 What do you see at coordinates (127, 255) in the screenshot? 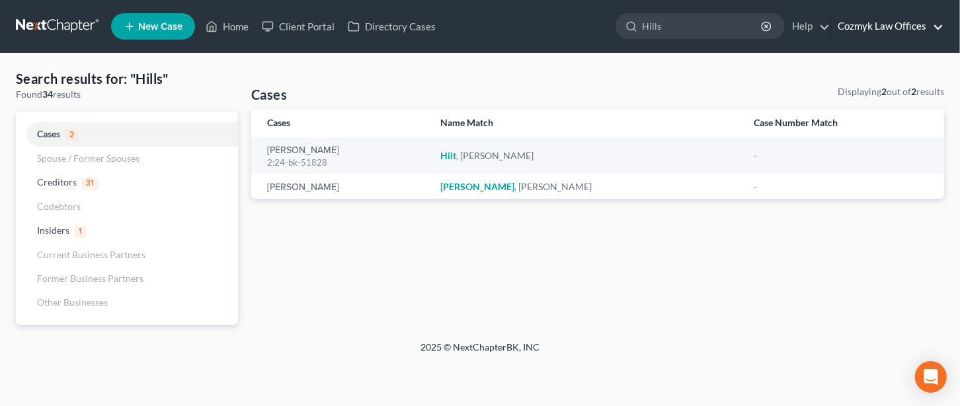
I see `a: Current Business Partners` at bounding box center [127, 255].